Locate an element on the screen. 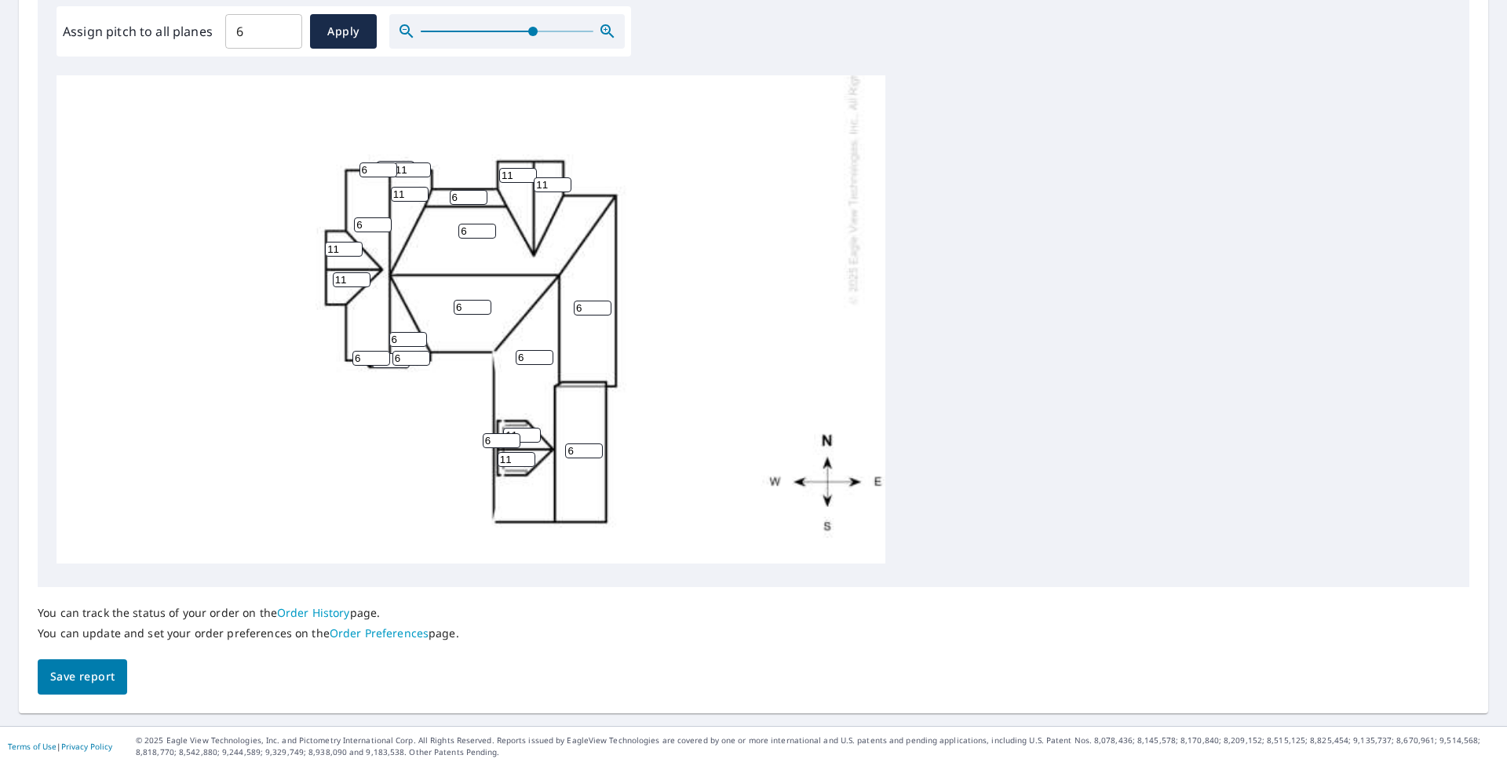 The image size is (1507, 766). span: Save report is located at coordinates (82, 676).